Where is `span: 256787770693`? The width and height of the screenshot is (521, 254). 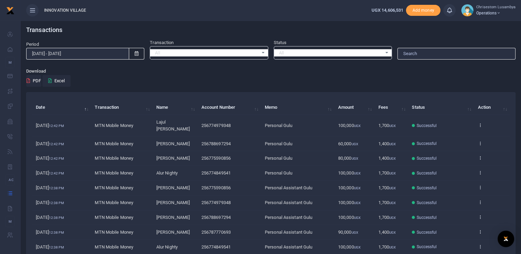
span: 256787770693 is located at coordinates (216, 232).